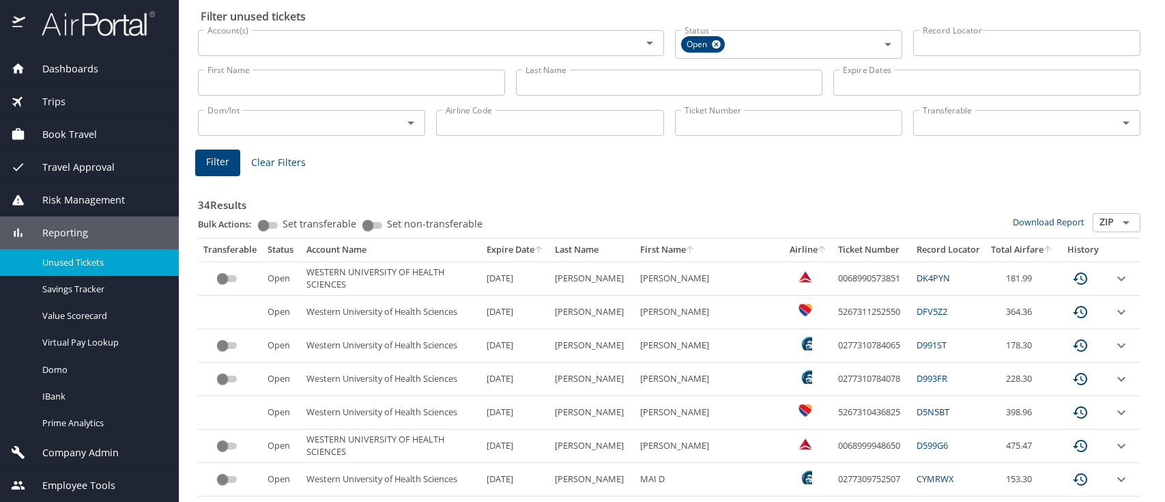 This screenshot has height=502, width=1165. I want to click on td: 181.99, so click(1022, 278).